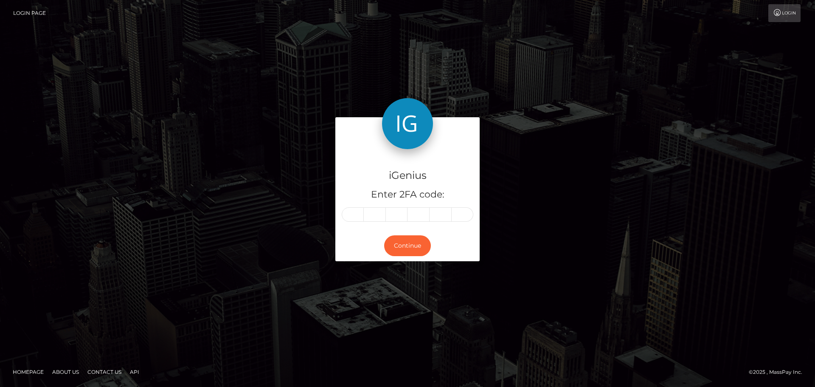 Image resolution: width=815 pixels, height=387 pixels. Describe the element at coordinates (29, 13) in the screenshot. I see `a: Login Page` at that location.